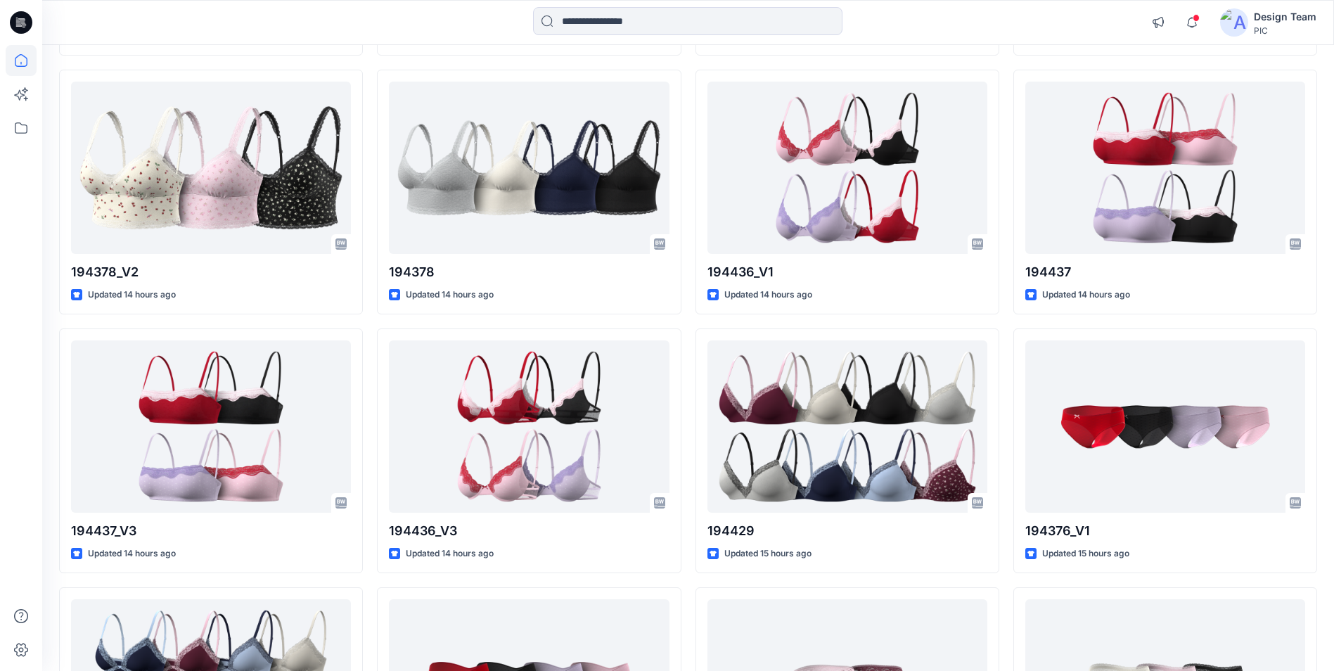 Image resolution: width=1334 pixels, height=671 pixels. I want to click on p: 194437, so click(1165, 272).